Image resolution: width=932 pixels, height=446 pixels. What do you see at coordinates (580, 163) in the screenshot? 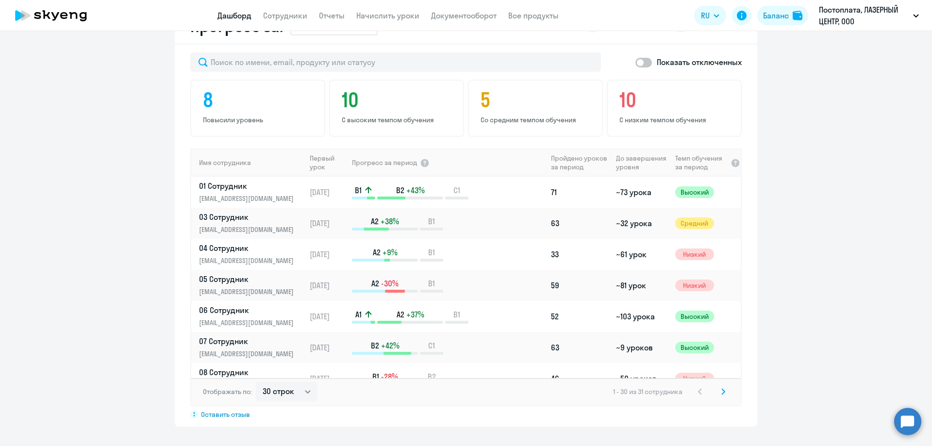
I see `th: Пройдено уроков за период` at bounding box center [580, 163].